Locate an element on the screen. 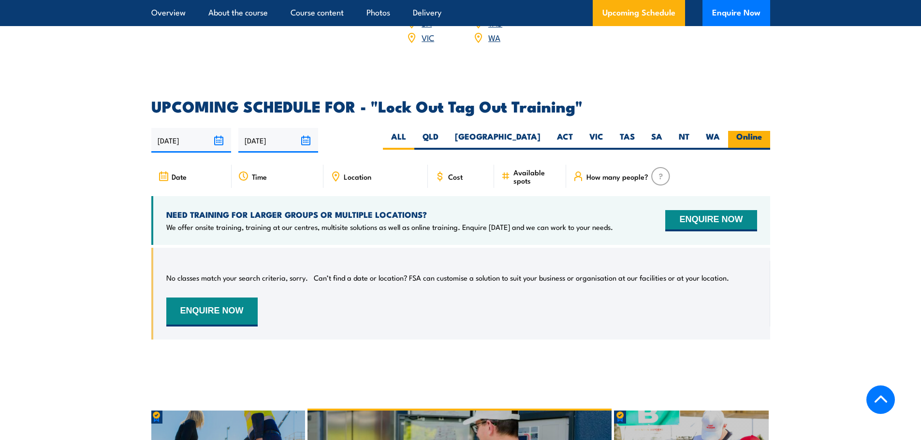 Image resolution: width=921 pixels, height=440 pixels. input: To date is located at coordinates (278, 140).